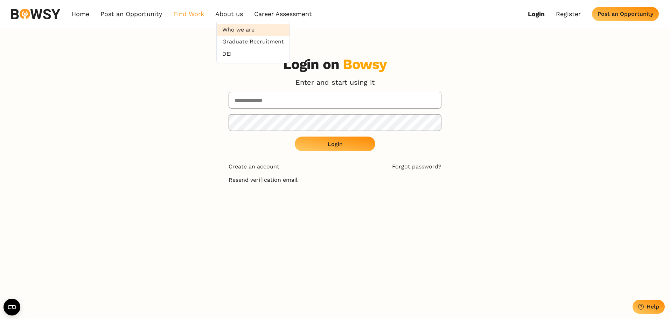  I want to click on button: Help, so click(649, 307).